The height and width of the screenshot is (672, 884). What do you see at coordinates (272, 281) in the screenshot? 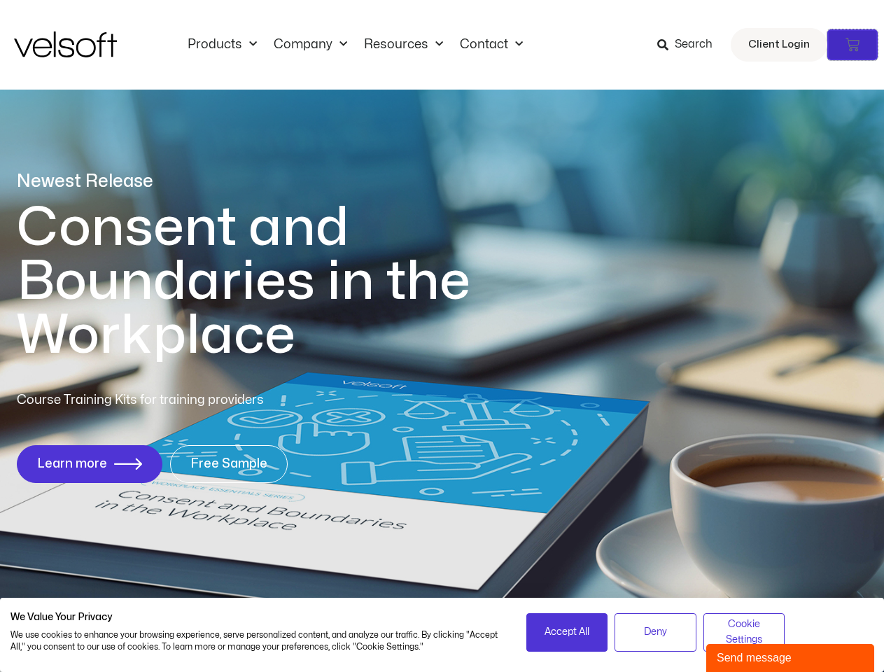
I see `h1: Consent and Boundaries in the Workplace` at bounding box center [272, 281].